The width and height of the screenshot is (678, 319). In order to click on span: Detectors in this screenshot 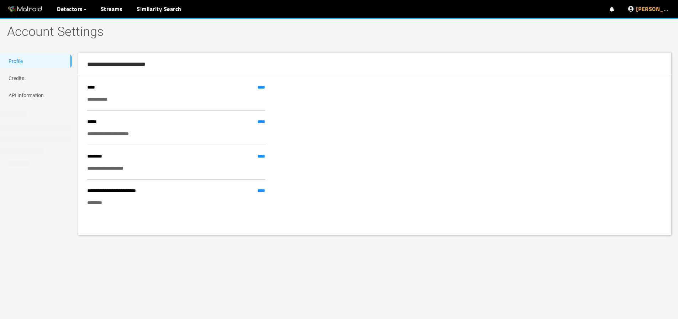, I will do `click(70, 9)`.